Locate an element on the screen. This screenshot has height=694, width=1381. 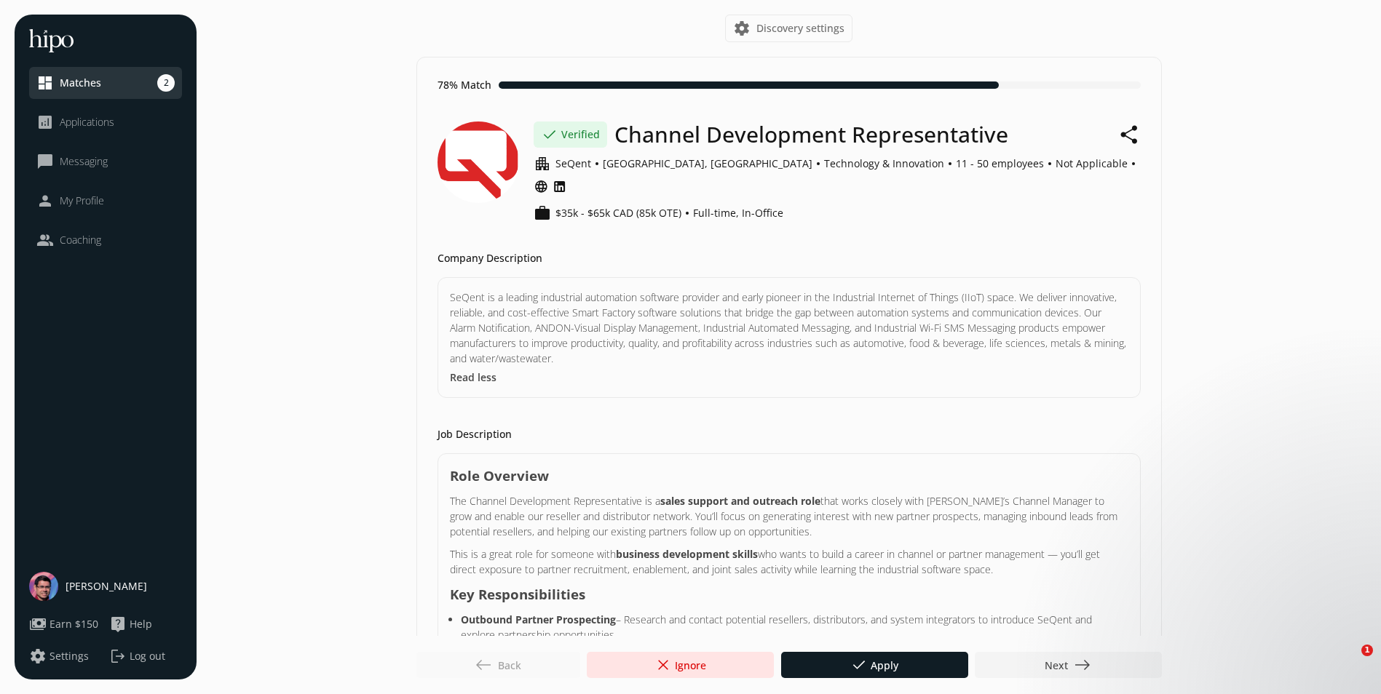
button: paymentsEarn $150 is located at coordinates (63, 624).